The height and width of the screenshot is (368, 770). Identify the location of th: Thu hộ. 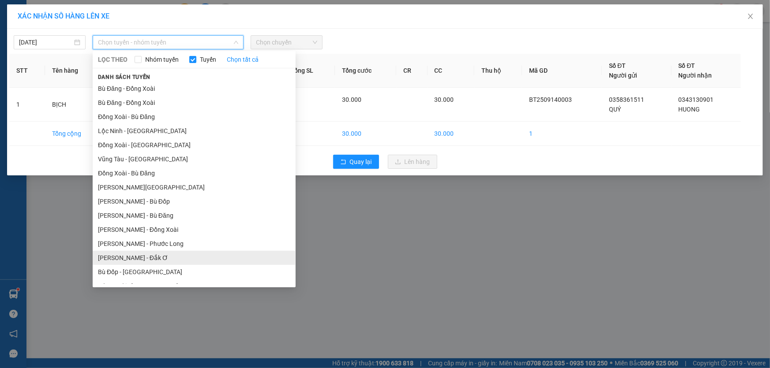
(498, 71).